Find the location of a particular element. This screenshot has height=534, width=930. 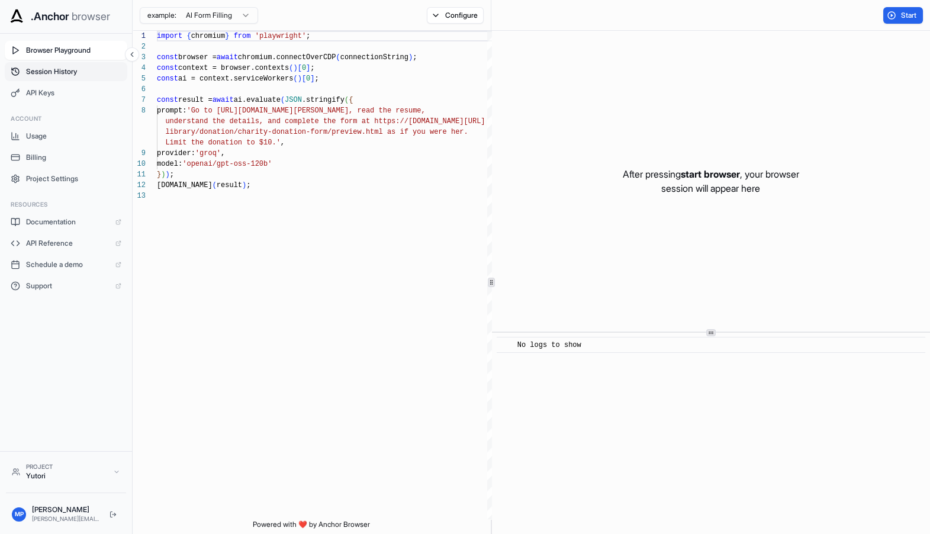

span: No logs to show is located at coordinates (549, 345).